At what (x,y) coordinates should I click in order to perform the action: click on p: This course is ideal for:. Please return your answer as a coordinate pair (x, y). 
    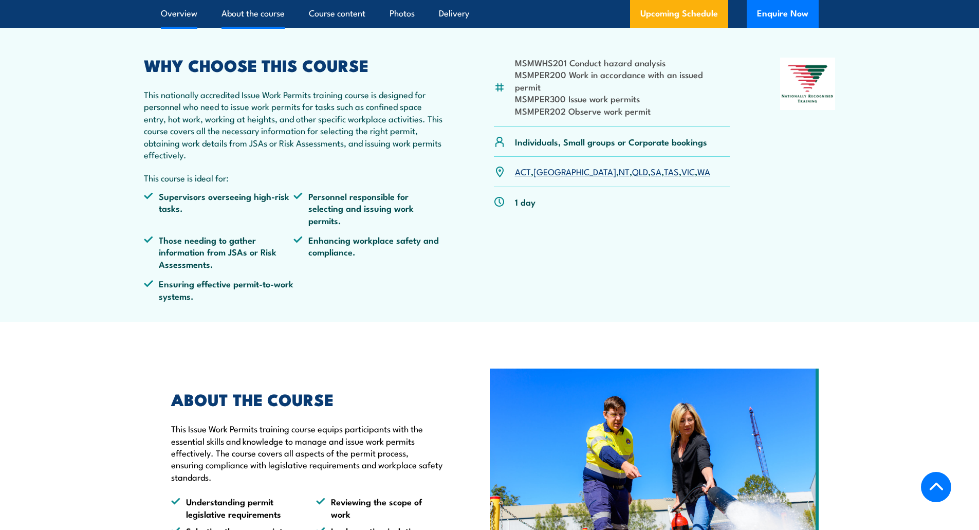
    Looking at the image, I should click on (294, 177).